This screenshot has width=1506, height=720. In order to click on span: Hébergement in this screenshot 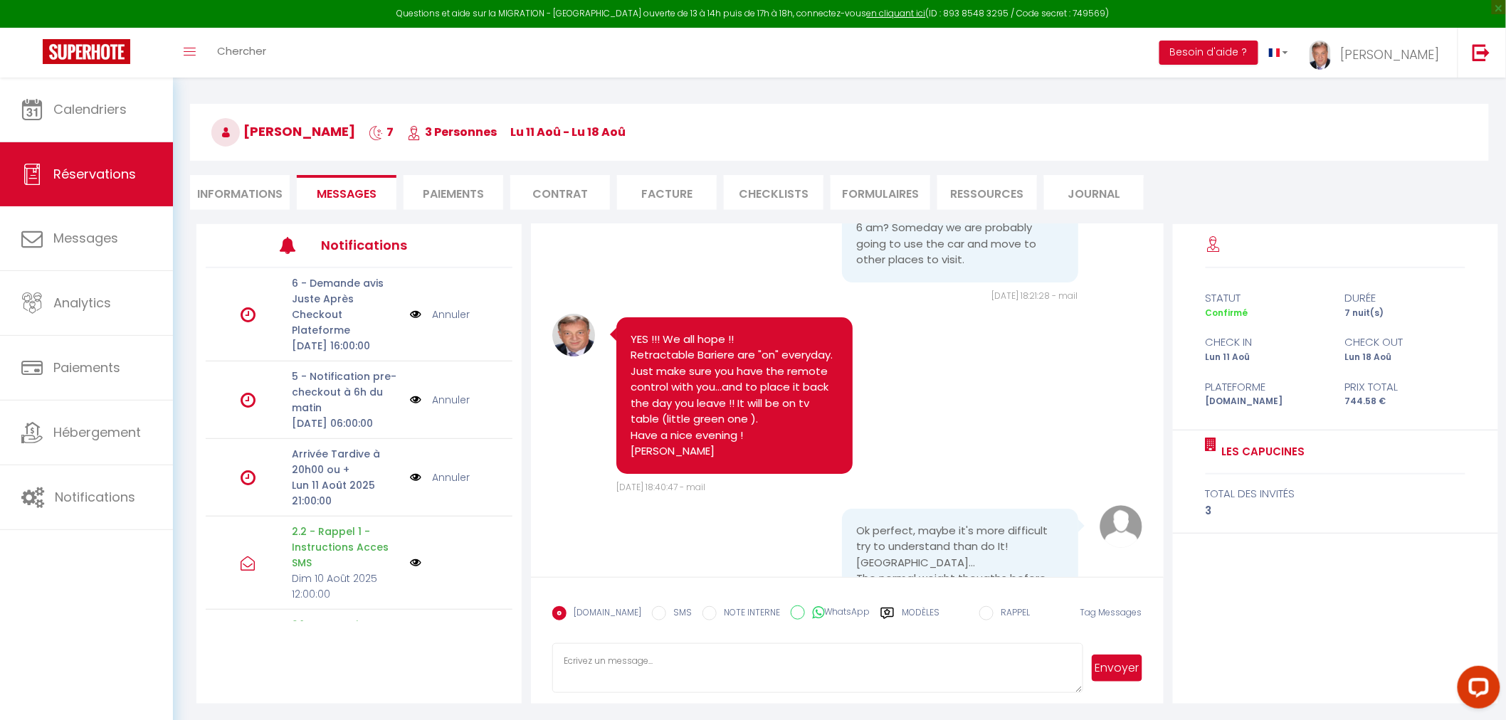, I will do `click(97, 432)`.